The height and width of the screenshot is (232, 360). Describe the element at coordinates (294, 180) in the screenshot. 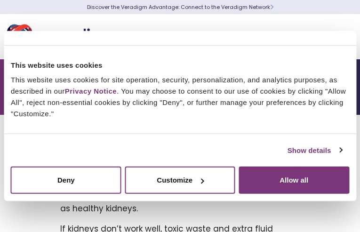

I see `button: Allow all` at that location.